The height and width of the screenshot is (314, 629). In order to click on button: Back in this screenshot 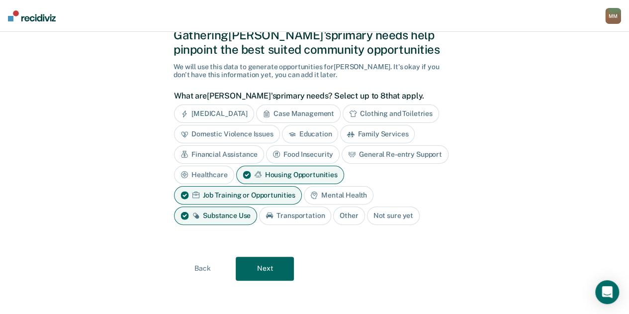, I will do `click(202, 268)`.